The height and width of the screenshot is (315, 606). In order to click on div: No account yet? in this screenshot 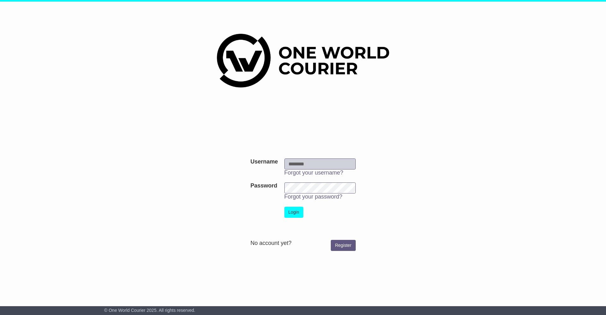, I will do `click(303, 243)`.